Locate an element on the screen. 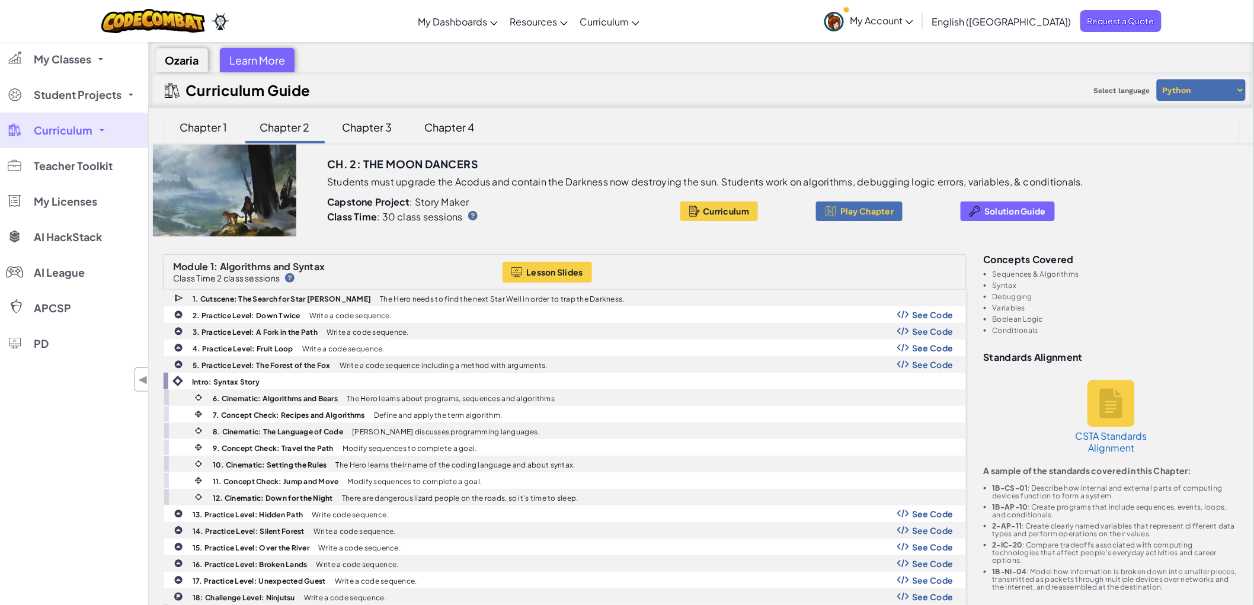 The image size is (1254, 605). b: 18: Challenge Level: Ninjutsu is located at coordinates (243, 597).